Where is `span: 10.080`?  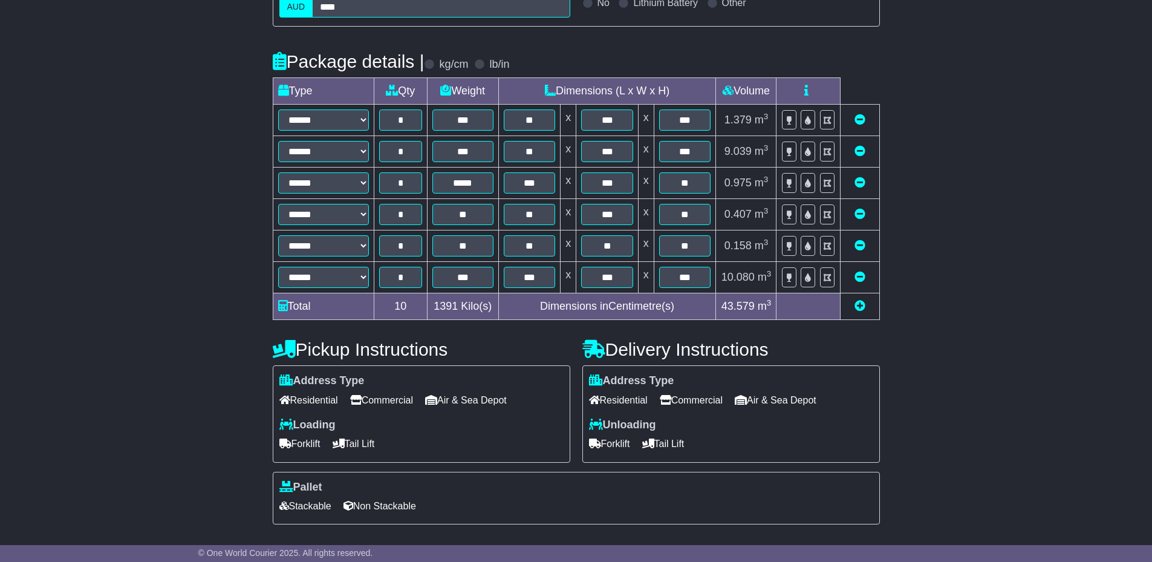
span: 10.080 is located at coordinates (738, 277).